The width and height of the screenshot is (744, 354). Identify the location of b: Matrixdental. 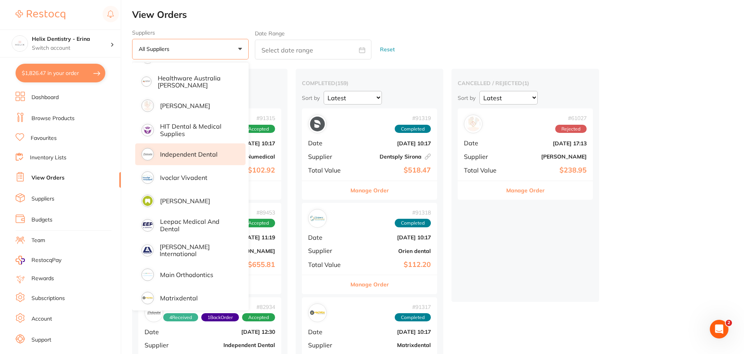
(392, 345).